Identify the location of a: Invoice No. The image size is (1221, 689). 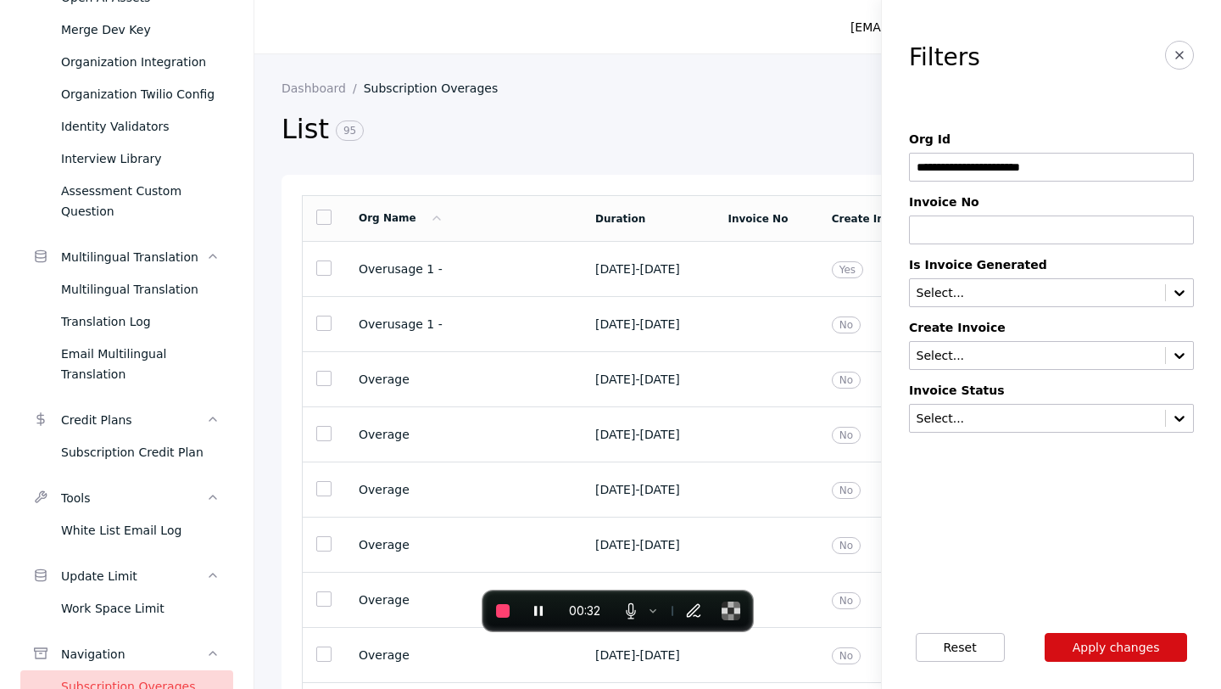
(758, 219).